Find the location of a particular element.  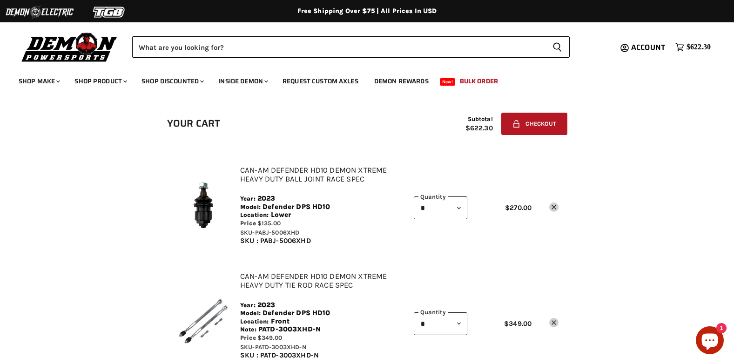

span: Note: is located at coordinates (248, 329).